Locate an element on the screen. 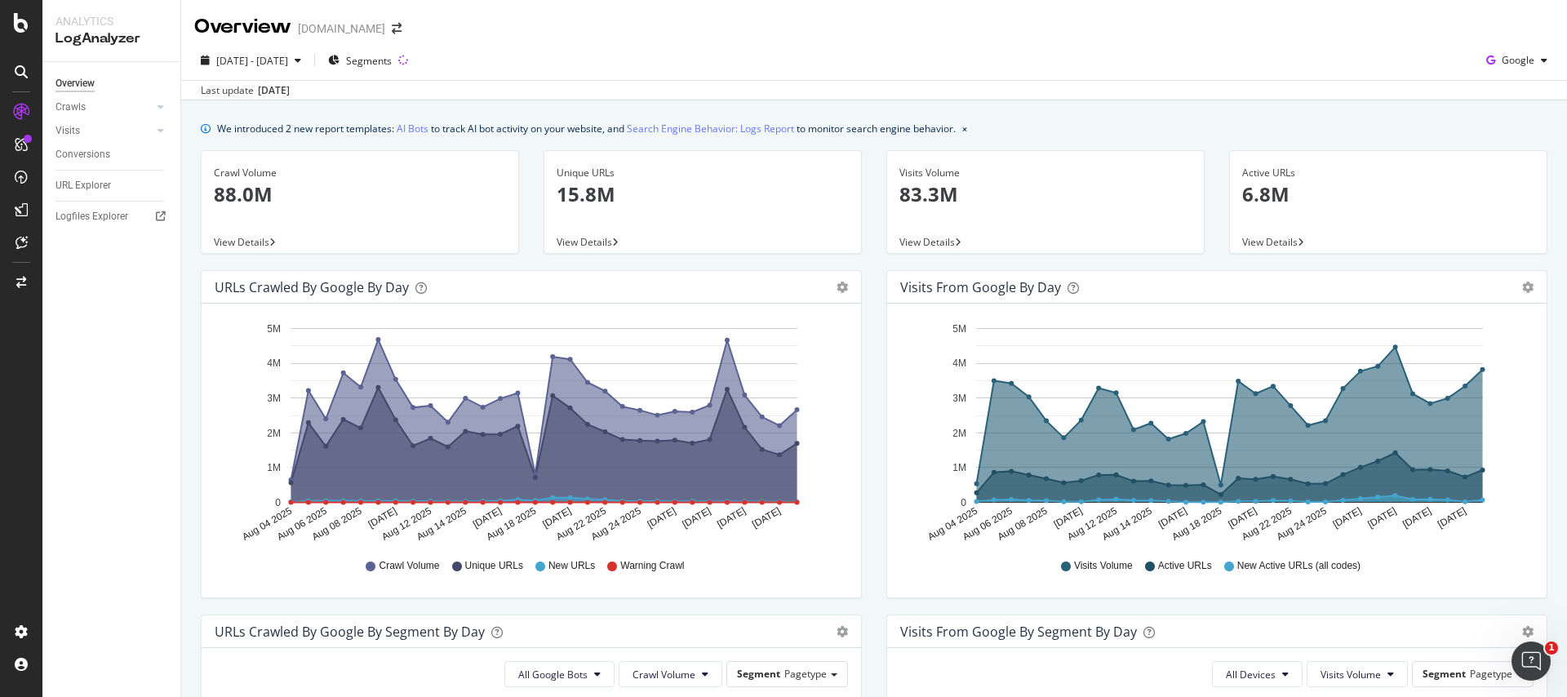 The image size is (1567, 697). a: Visits is located at coordinates (104, 131).